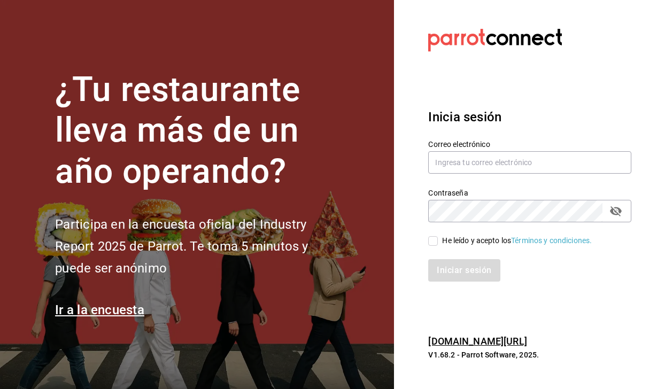  What do you see at coordinates (616, 211) in the screenshot?
I see `button: passwordField` at bounding box center [616, 211].